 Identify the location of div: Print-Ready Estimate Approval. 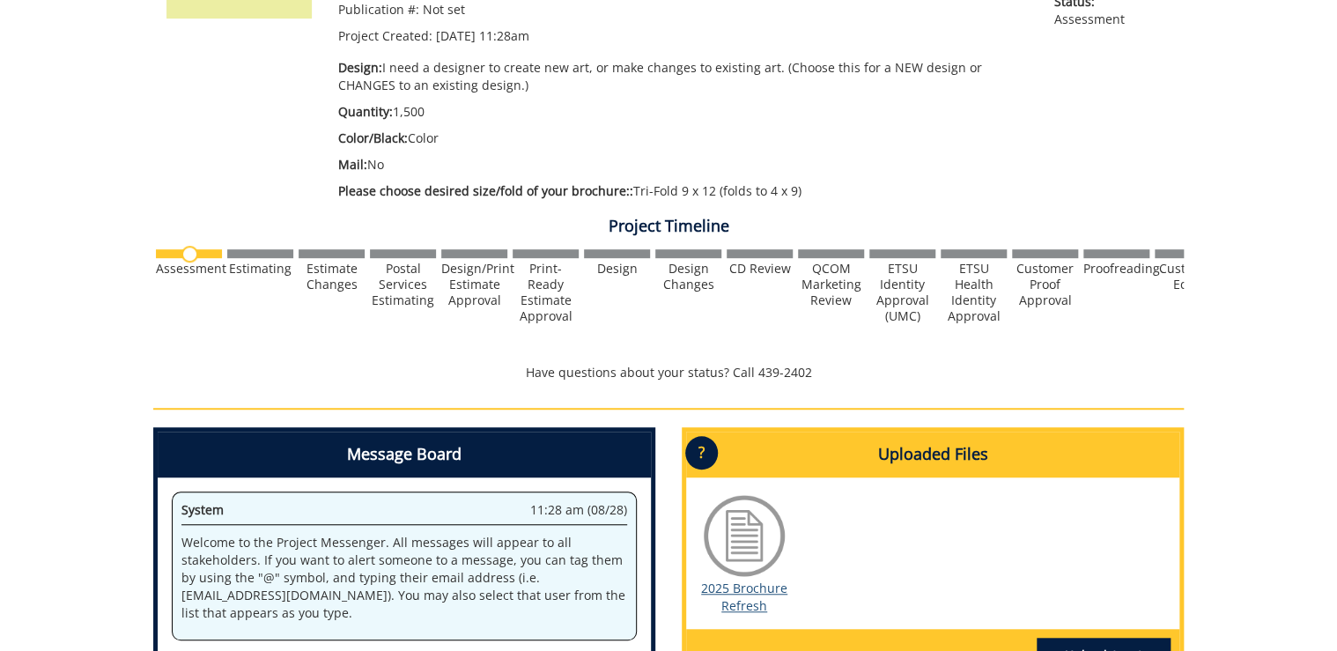
(545, 292).